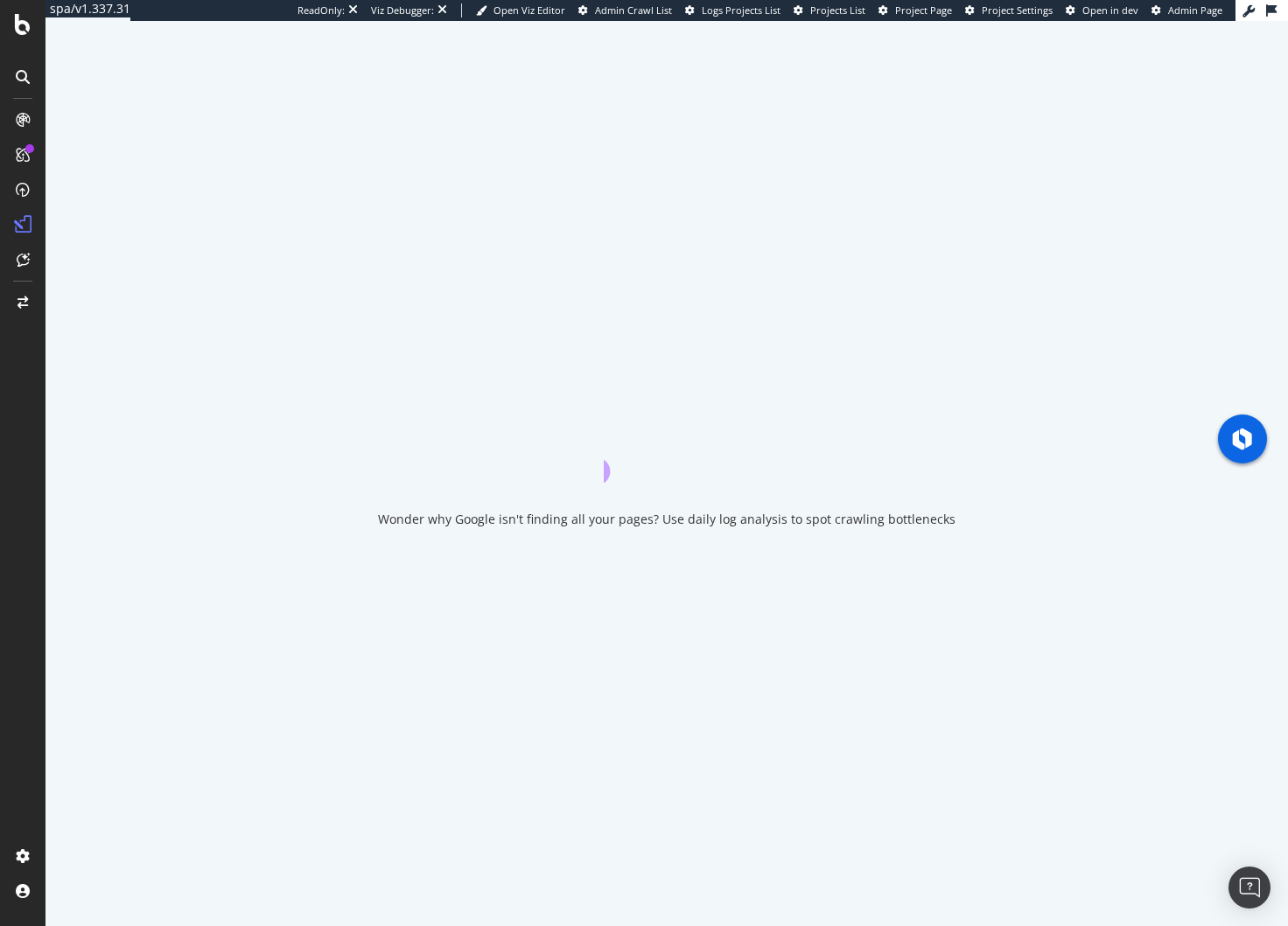 This screenshot has width=1288, height=926. What do you see at coordinates (829, 11) in the screenshot?
I see `a: Projects List` at bounding box center [829, 11].